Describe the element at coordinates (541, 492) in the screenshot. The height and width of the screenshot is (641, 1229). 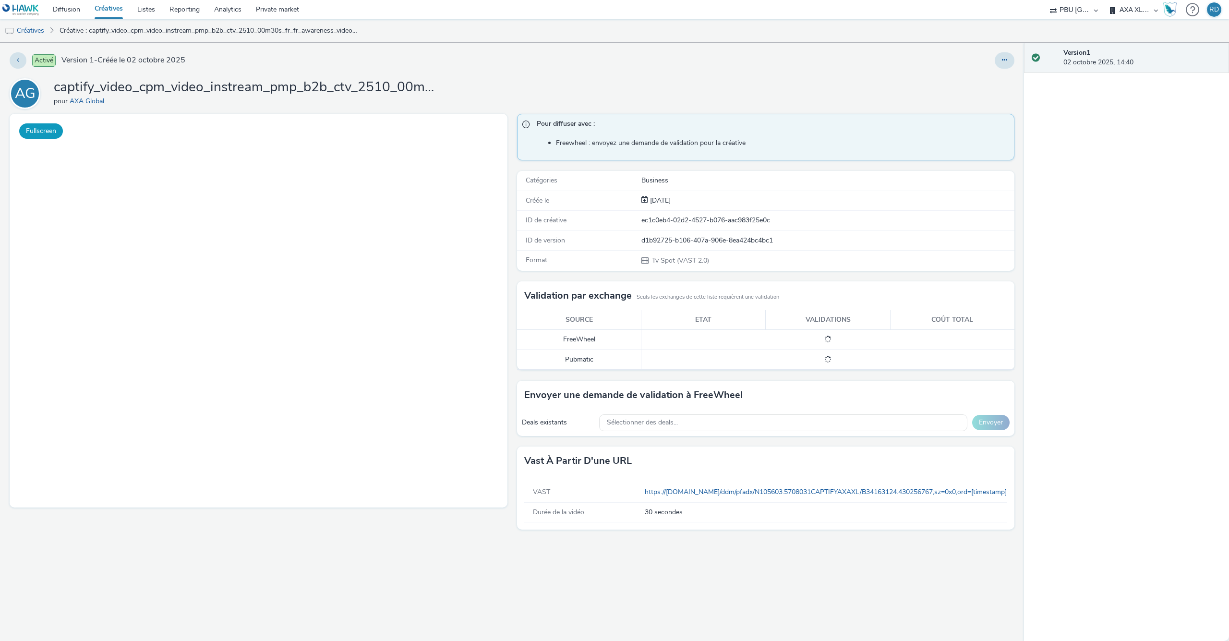
I see `span: VAST` at that location.